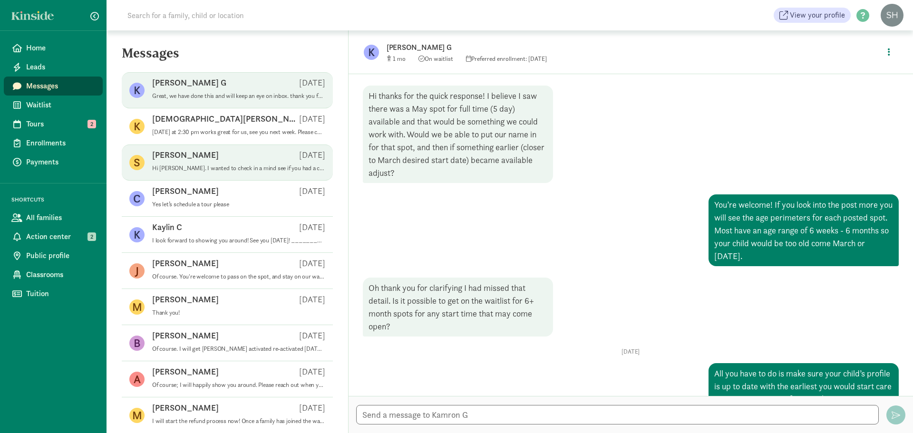  Describe the element at coordinates (137, 343) in the screenshot. I see `figure: B` at that location.